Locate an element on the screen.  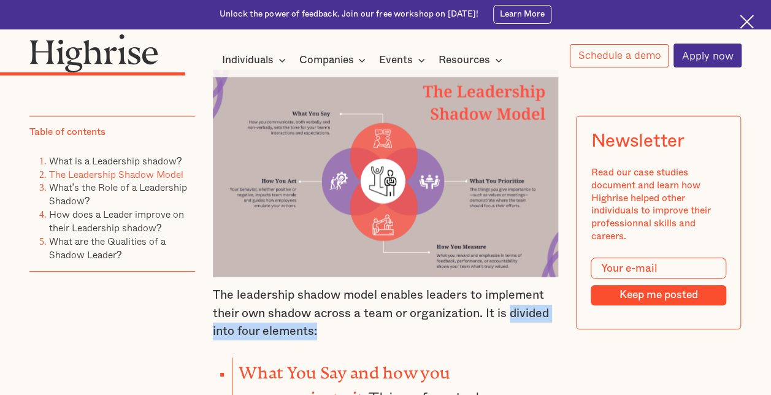
a: How does a Leader improve on their Leadership shadow? is located at coordinates (117, 221).